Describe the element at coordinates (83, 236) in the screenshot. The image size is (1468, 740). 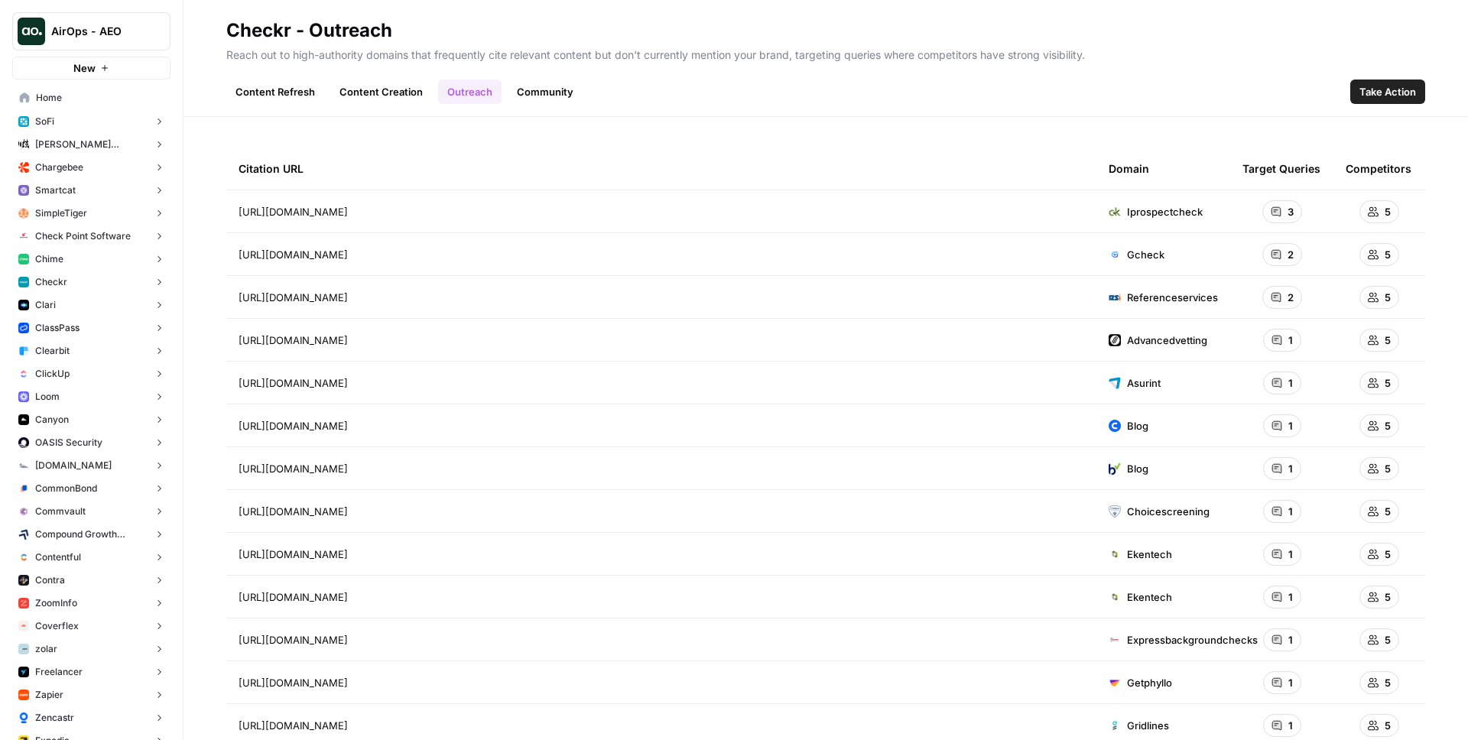
I see `span: Check Point Software` at that location.